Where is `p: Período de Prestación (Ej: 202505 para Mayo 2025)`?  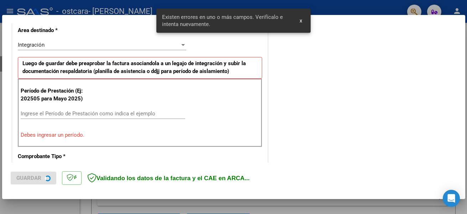
p: Período de Prestación (Ej: 202505 para Mayo 2025) is located at coordinates (56, 95).